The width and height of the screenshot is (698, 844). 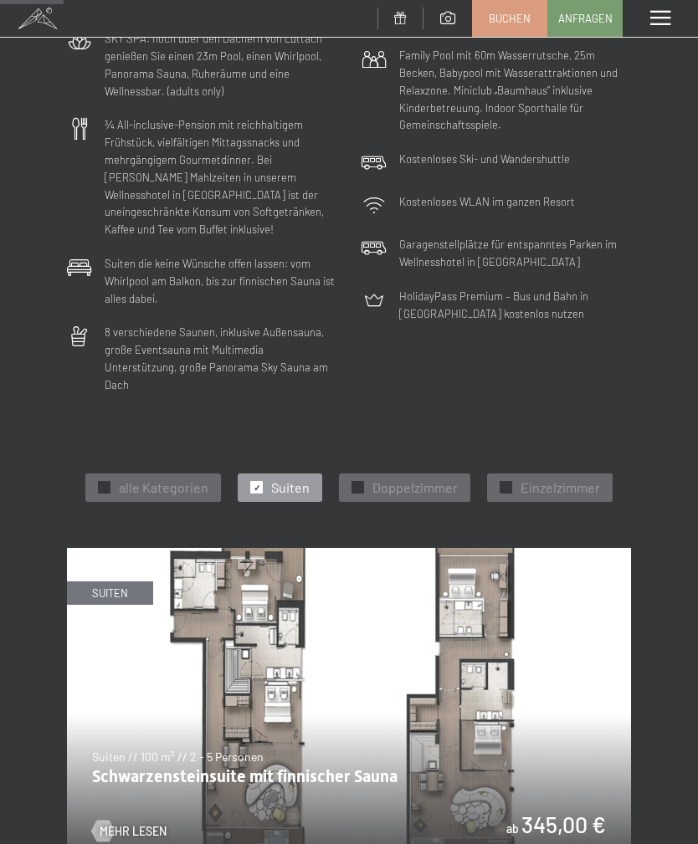 I want to click on span: Buchen, so click(x=509, y=18).